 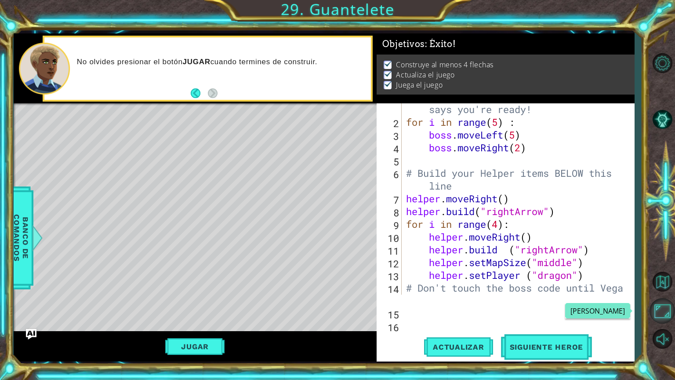 What do you see at coordinates (390, 161) in the screenshot?
I see `div: 5` at bounding box center [390, 161].